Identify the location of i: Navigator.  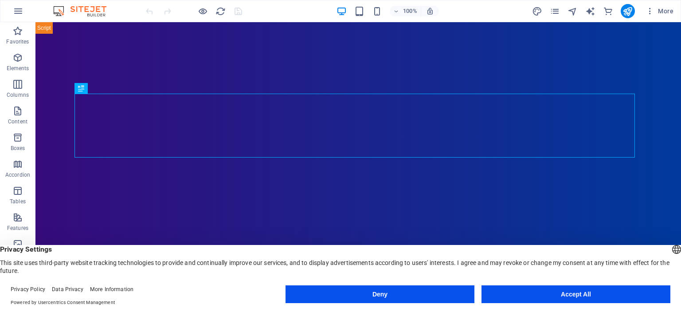
(572, 11).